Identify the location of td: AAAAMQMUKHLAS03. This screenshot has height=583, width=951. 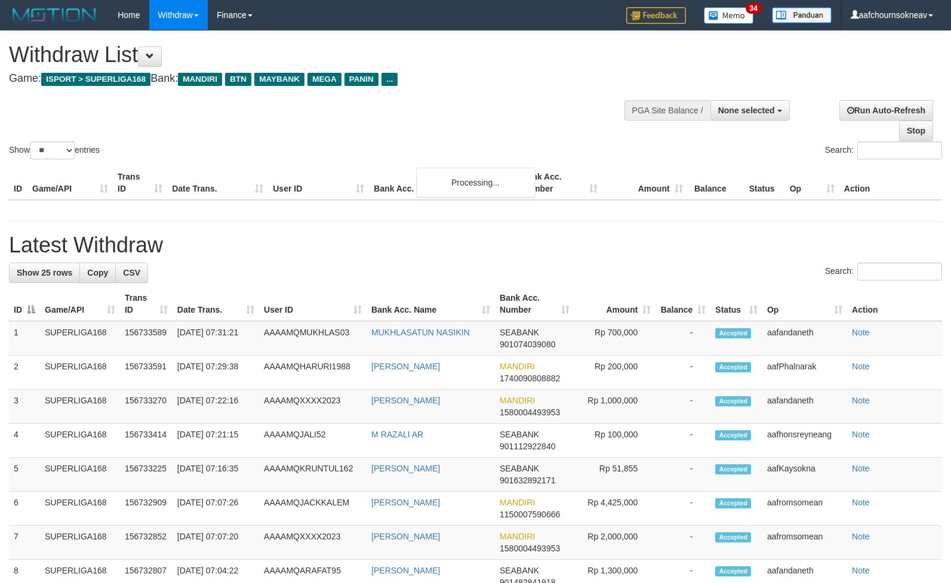
(313, 339).